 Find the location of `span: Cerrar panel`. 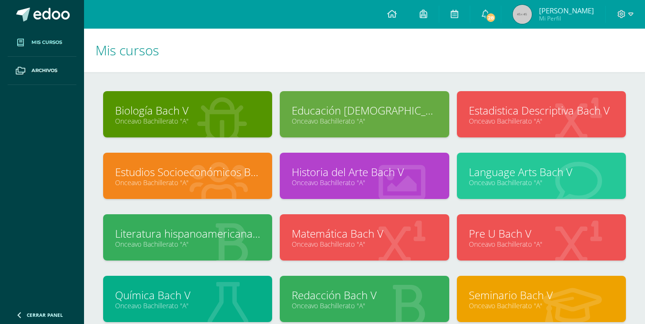

span: Cerrar panel is located at coordinates (45, 315).